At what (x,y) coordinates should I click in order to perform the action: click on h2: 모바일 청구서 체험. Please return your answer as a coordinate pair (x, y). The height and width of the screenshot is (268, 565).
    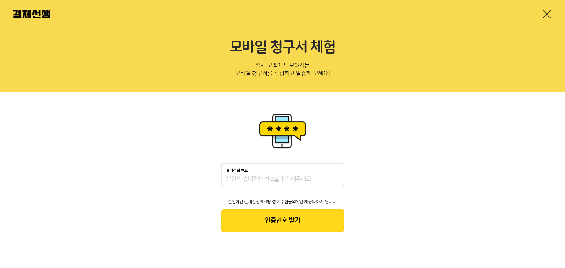
    Looking at the image, I should click on (282, 48).